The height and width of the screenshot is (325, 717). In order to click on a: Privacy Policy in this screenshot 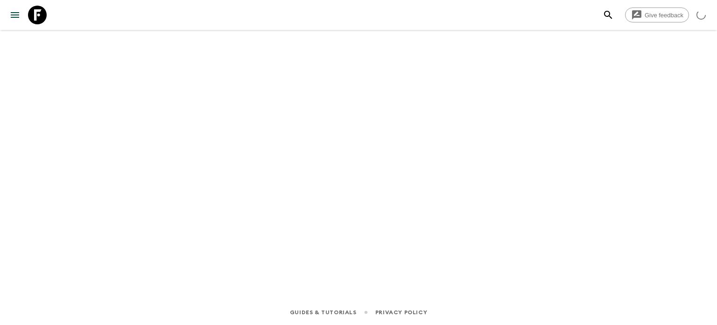, I will do `click(401, 312)`.